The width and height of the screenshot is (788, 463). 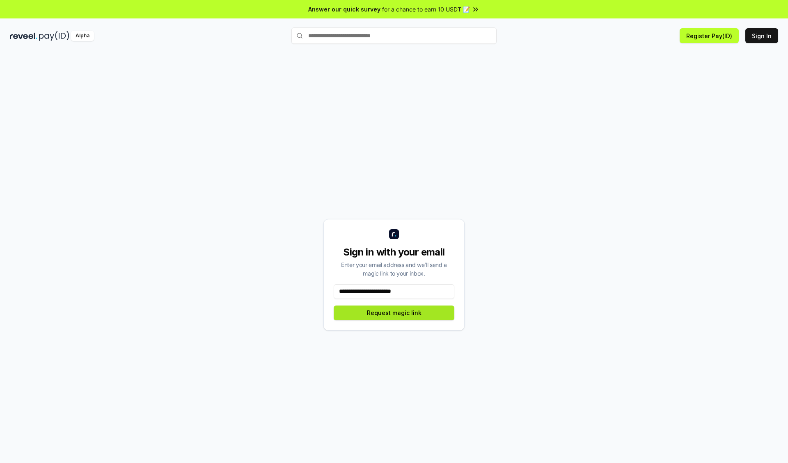 What do you see at coordinates (23, 36) in the screenshot?
I see `img: reveel_dark` at bounding box center [23, 36].